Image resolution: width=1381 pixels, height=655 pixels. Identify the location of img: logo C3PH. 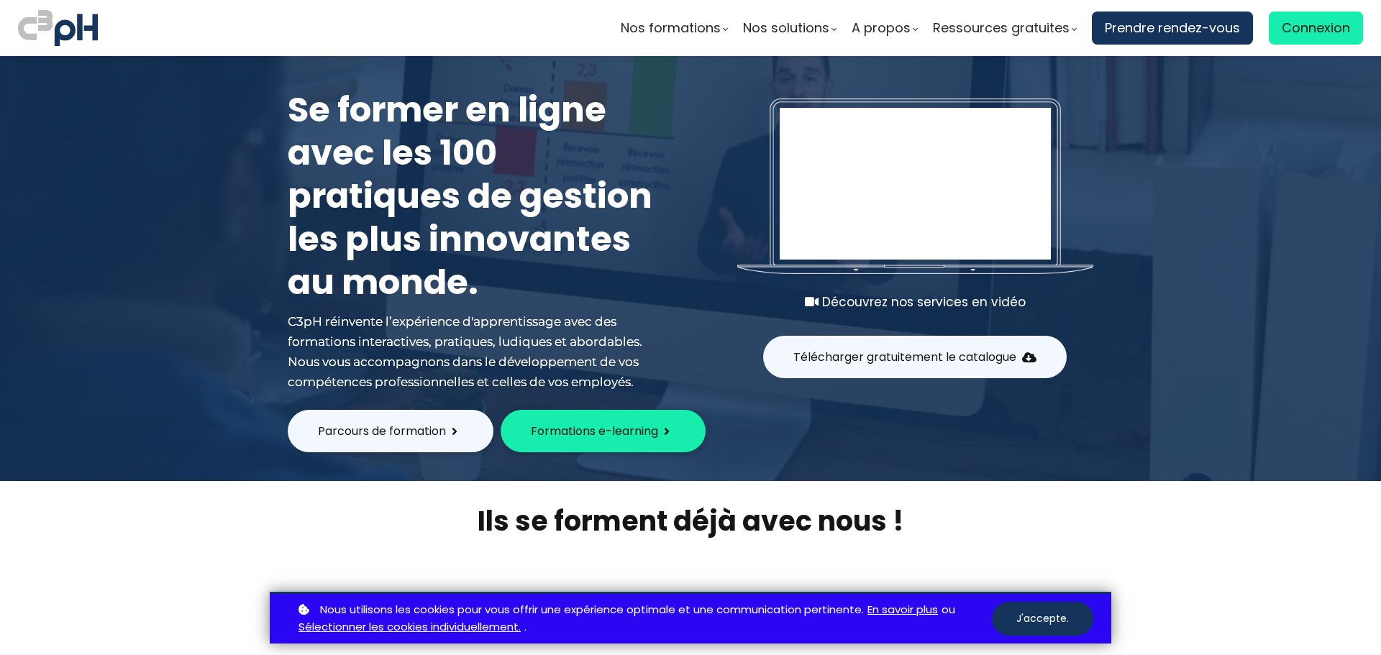
(58, 28).